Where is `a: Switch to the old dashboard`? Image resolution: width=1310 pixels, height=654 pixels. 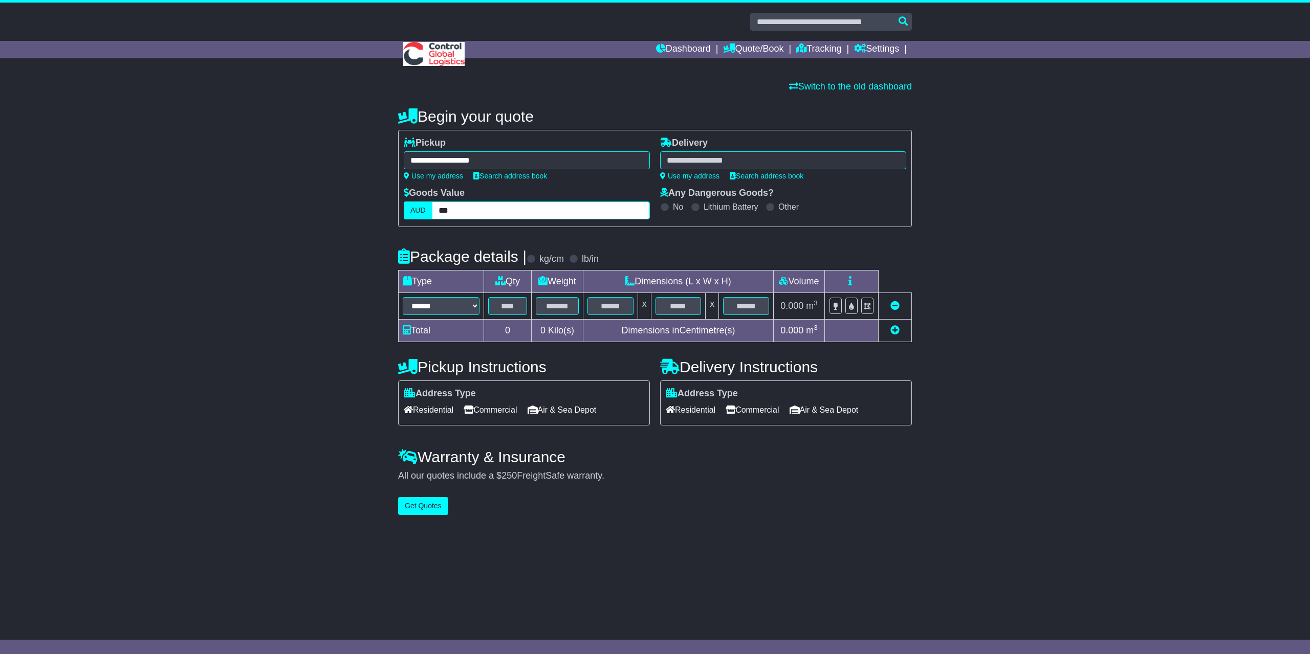
a: Switch to the old dashboard is located at coordinates (850, 86).